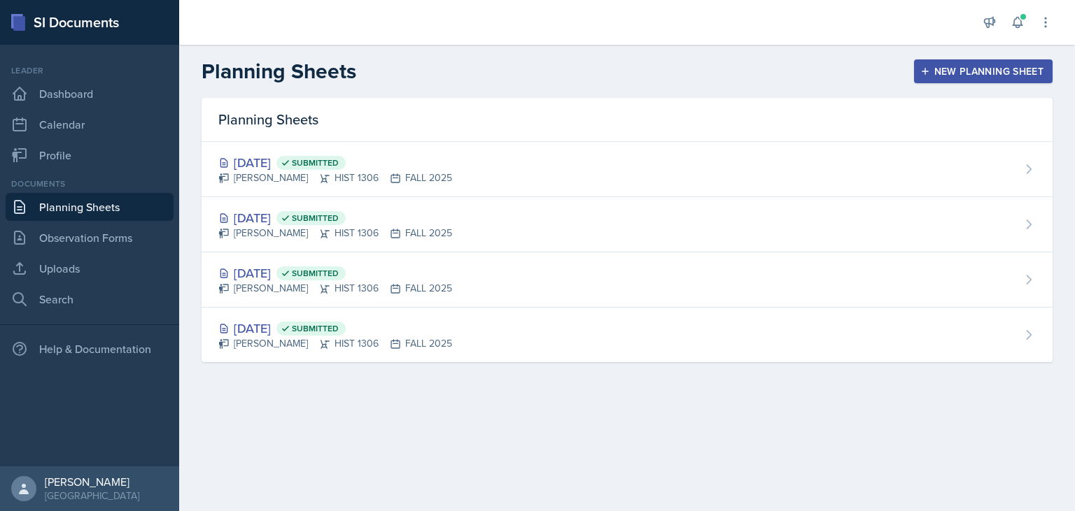 The image size is (1075, 511). What do you see at coordinates (983, 71) in the screenshot?
I see `button: New Planning Sheet` at bounding box center [983, 71].